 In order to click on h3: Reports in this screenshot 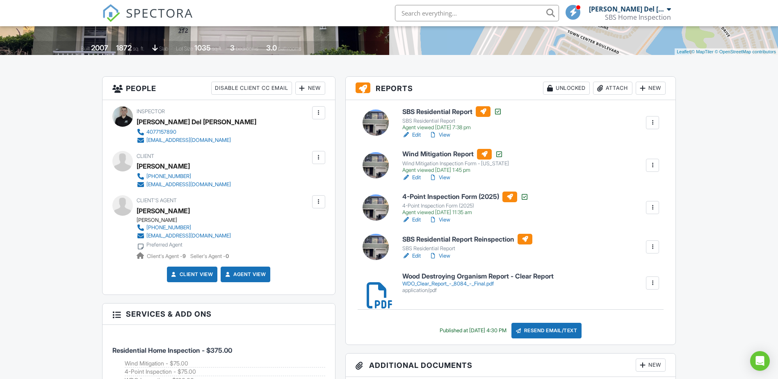, I will do `click(511, 88)`.